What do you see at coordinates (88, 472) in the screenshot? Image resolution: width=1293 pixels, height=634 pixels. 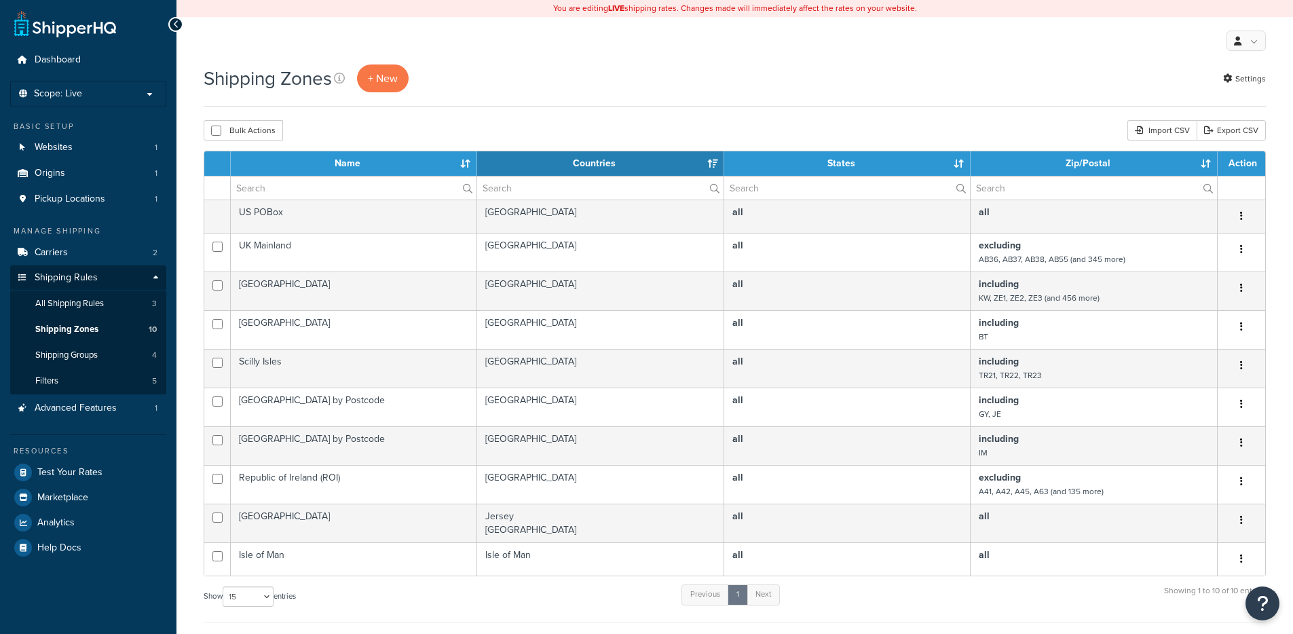 I see `a: Test Your Rates` at bounding box center [88, 472].